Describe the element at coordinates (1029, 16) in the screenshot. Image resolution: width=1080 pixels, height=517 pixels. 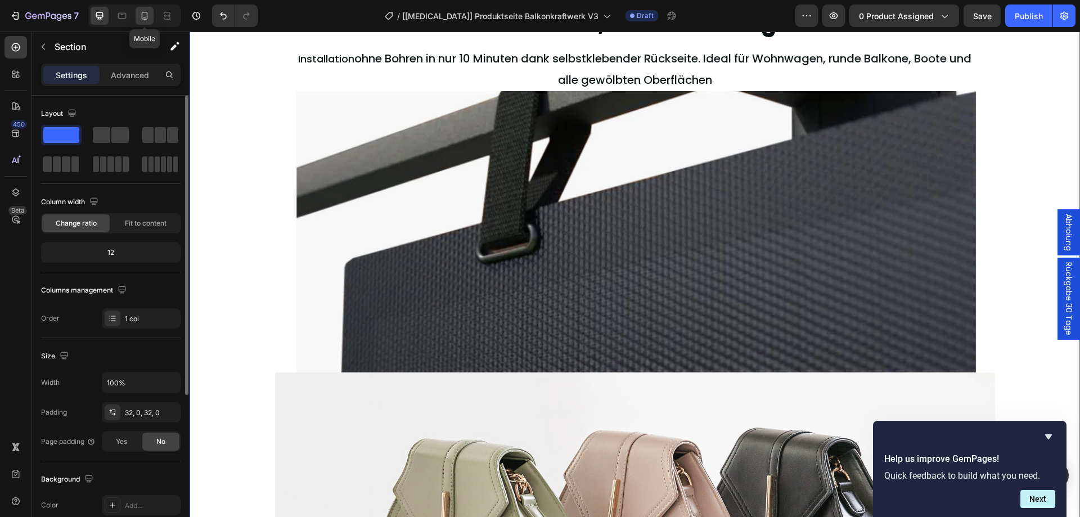
I see `div: Publish` at that location.